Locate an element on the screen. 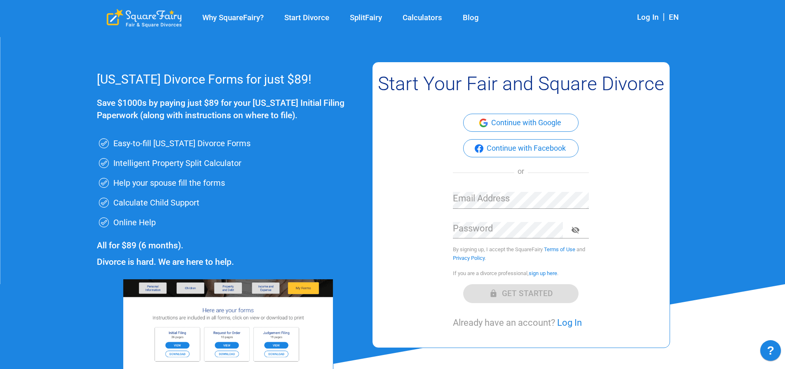 The height and width of the screenshot is (369, 785). img: Google Social Icon is located at coordinates (483, 123).